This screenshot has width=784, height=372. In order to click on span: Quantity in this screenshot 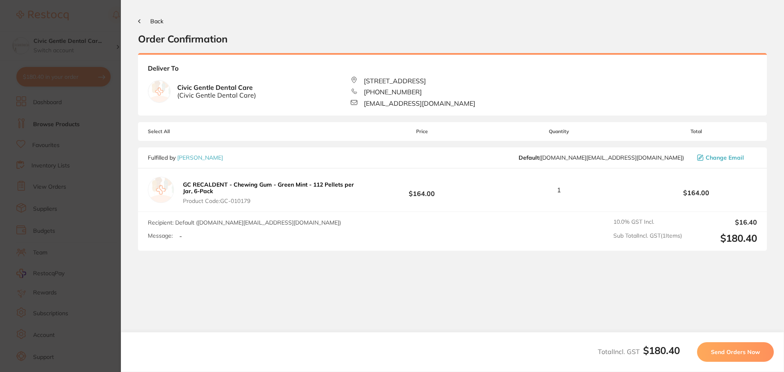, I will do `click(559, 131)`.